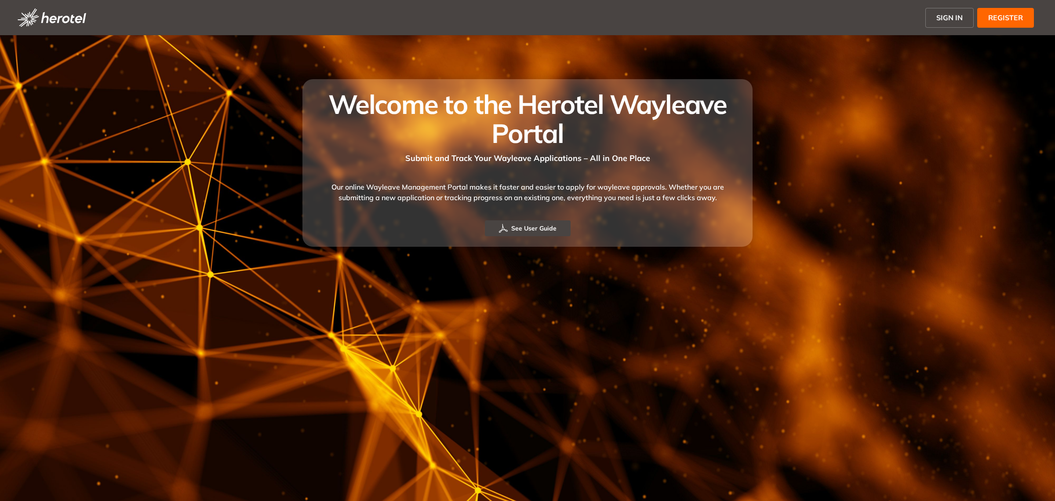  What do you see at coordinates (1006, 18) in the screenshot?
I see `button: REGISTER` at bounding box center [1006, 18].